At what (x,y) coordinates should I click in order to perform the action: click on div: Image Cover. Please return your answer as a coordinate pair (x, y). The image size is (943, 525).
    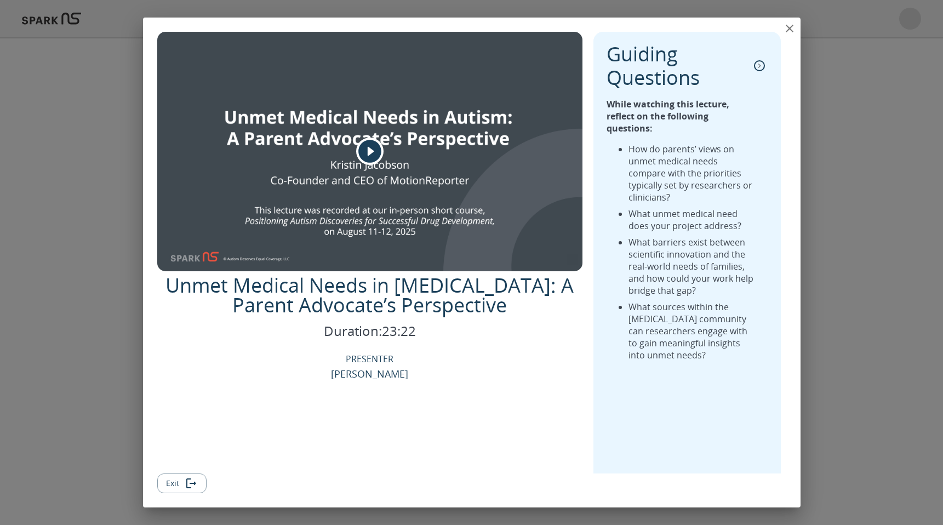
    Looking at the image, I should click on (370, 151).